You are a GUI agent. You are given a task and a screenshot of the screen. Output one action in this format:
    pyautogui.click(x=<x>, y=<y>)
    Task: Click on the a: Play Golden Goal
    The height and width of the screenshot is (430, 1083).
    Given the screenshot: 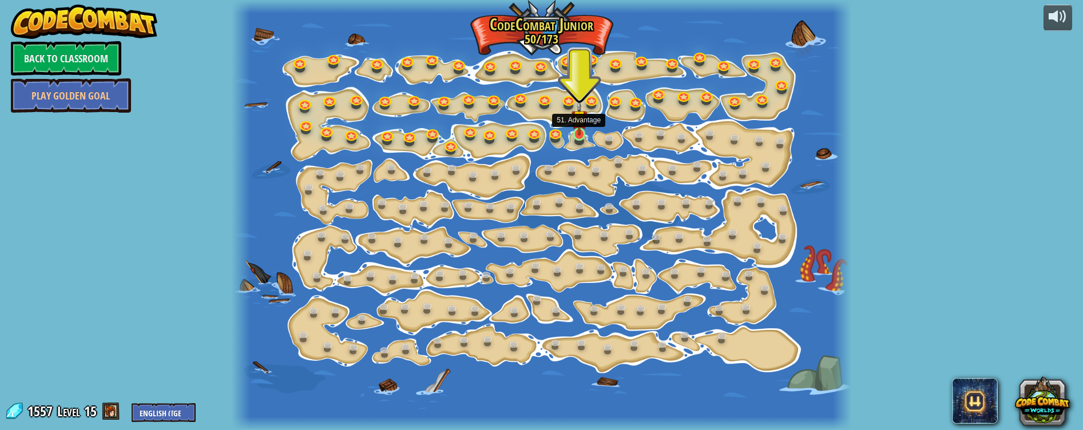 What is the action you would take?
    pyautogui.click(x=71, y=96)
    